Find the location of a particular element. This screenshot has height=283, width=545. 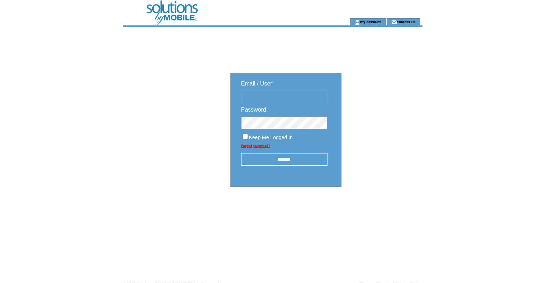

span: Password: is located at coordinates (254, 110).